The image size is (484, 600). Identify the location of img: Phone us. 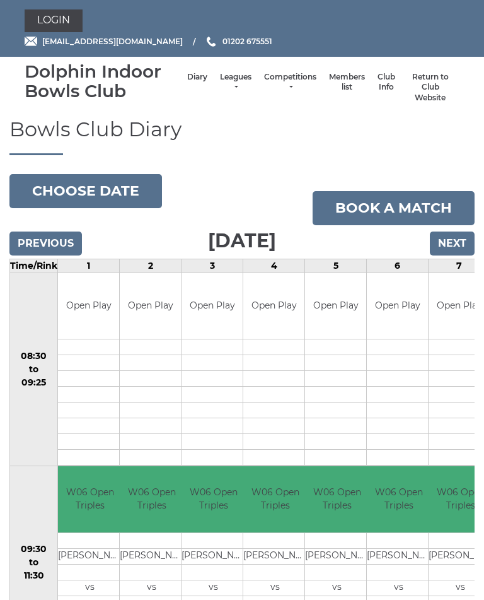
(211, 42).